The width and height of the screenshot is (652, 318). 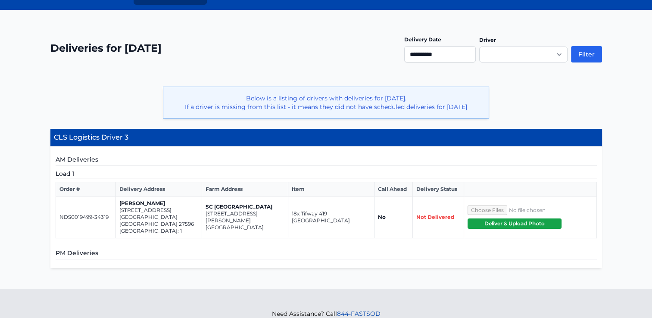 What do you see at coordinates (358, 314) in the screenshot?
I see `a: 844-FASTSOD` at bounding box center [358, 314].